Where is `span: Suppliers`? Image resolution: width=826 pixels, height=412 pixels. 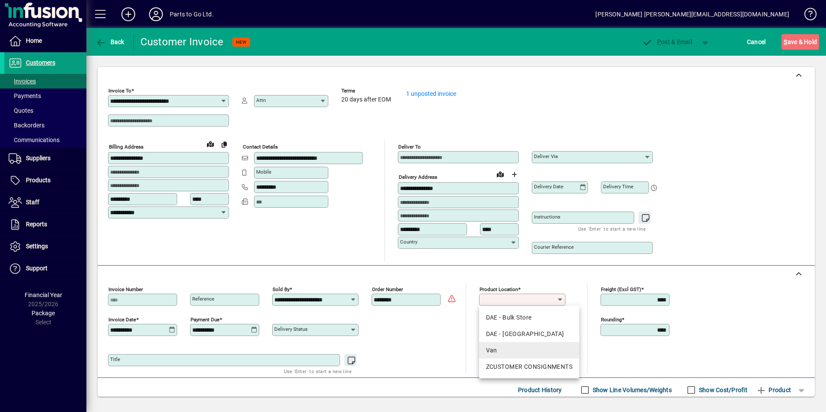 span: Suppliers is located at coordinates (38, 158).